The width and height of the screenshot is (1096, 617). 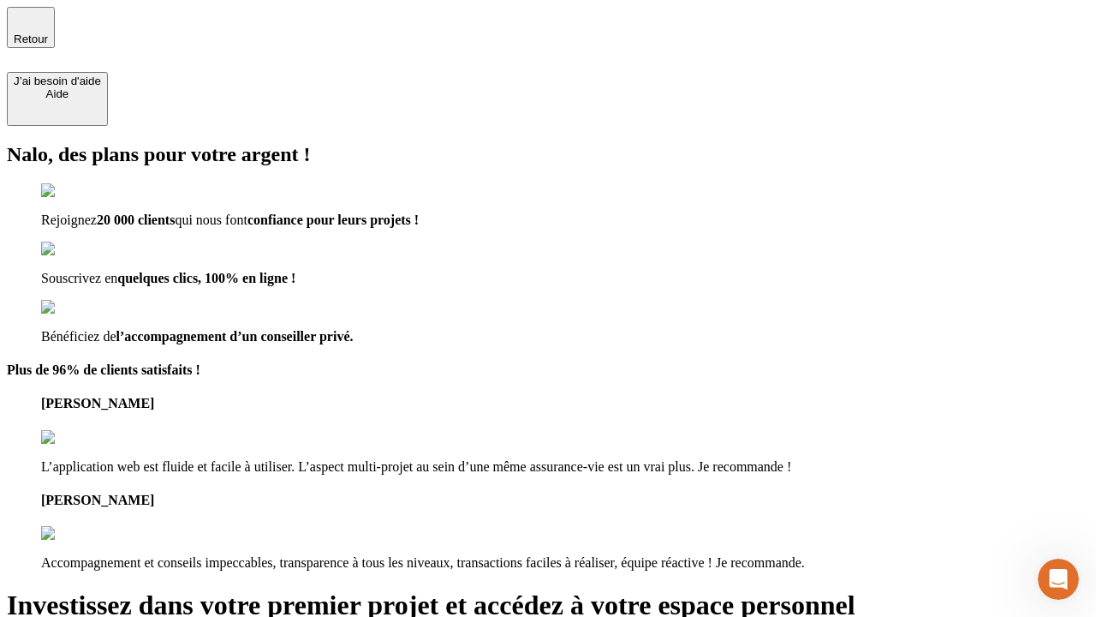 I want to click on span: quelques clics, 100% en ligne !, so click(x=206, y=278).